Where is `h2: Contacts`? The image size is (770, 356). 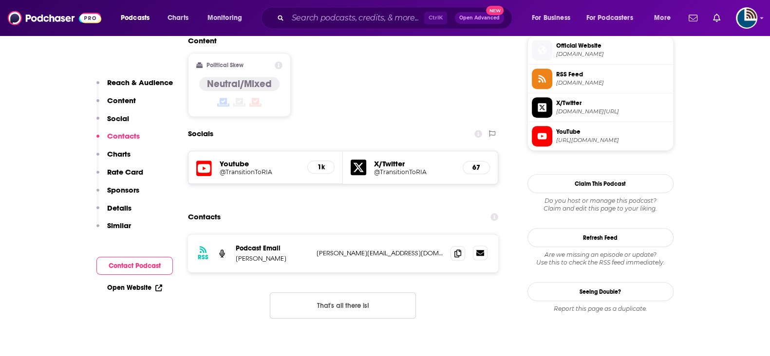 h2: Contacts is located at coordinates (204, 217).